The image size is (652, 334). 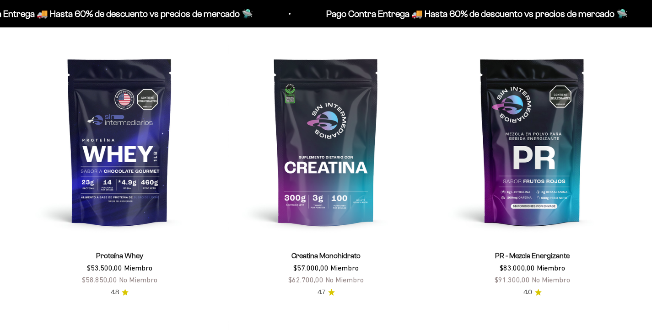 What do you see at coordinates (517, 268) in the screenshot?
I see `span: $83.000,00` at bounding box center [517, 268].